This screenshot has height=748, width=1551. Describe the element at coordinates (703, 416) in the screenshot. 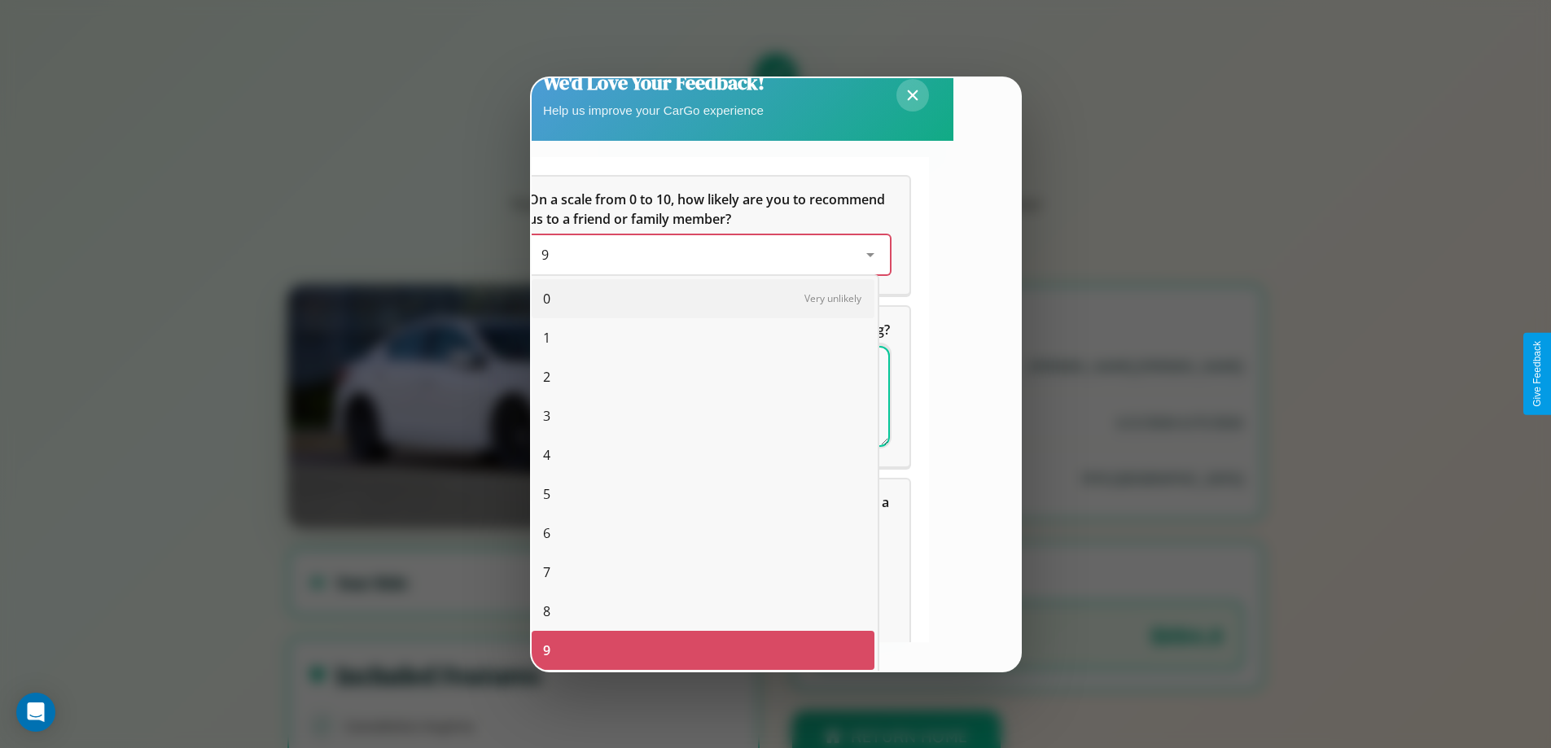

I see `div: 3` at that location.